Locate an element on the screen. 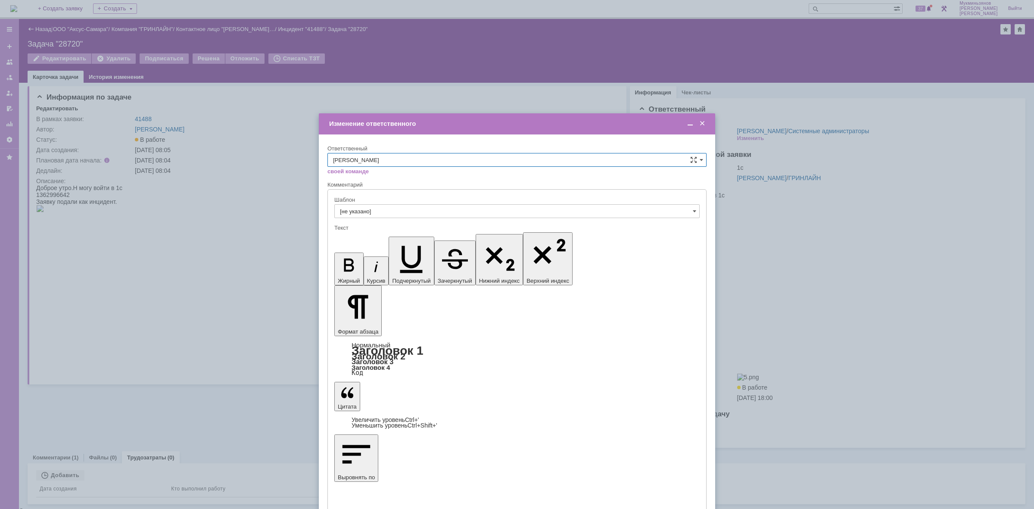  a: Заголовок 2 is located at coordinates (378, 356).